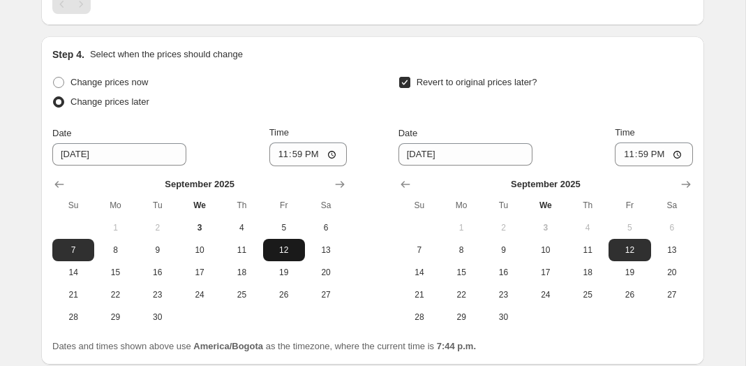 This screenshot has height=366, width=746. I want to click on span: 19, so click(284, 272).